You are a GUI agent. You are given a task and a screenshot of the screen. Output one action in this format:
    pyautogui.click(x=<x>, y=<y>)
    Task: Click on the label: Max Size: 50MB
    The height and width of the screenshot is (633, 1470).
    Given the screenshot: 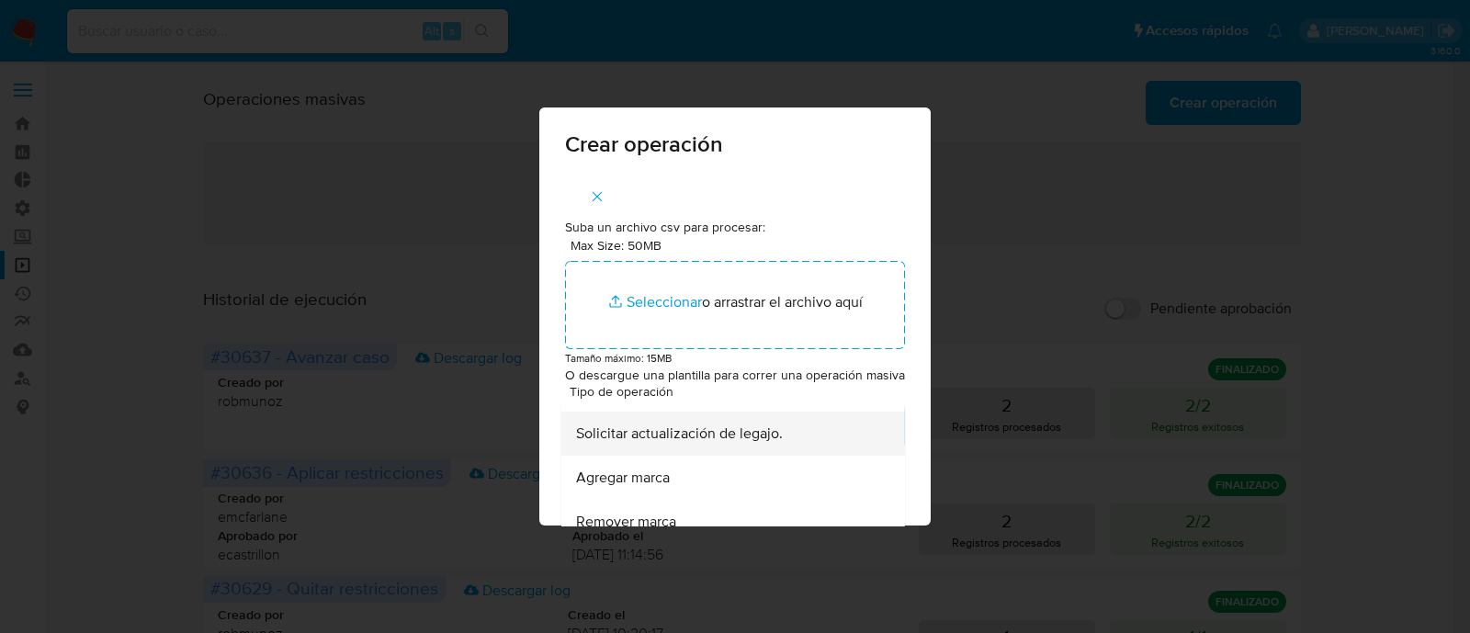 What is the action you would take?
    pyautogui.click(x=616, y=245)
    